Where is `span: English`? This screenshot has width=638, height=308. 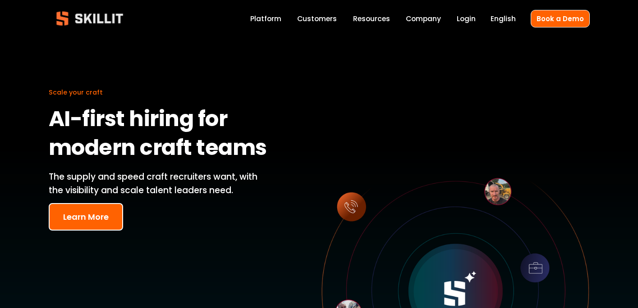
span: English is located at coordinates (503, 18).